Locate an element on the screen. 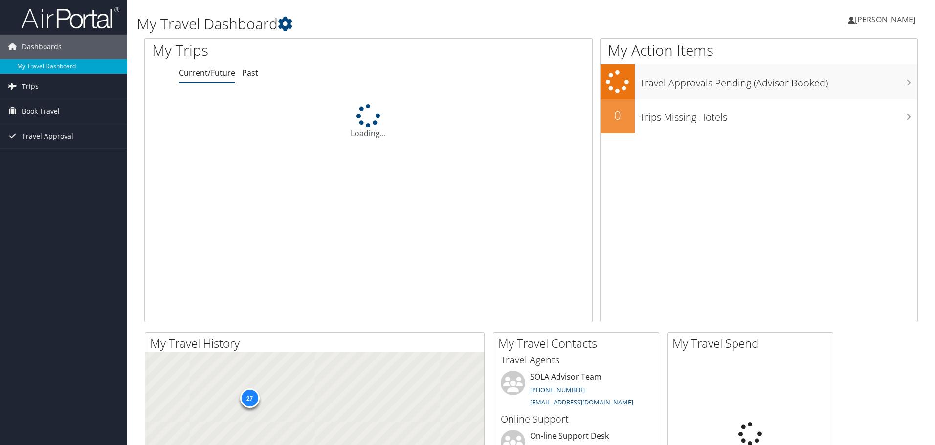 The image size is (935, 445). span: Travel Approval is located at coordinates (47, 136).